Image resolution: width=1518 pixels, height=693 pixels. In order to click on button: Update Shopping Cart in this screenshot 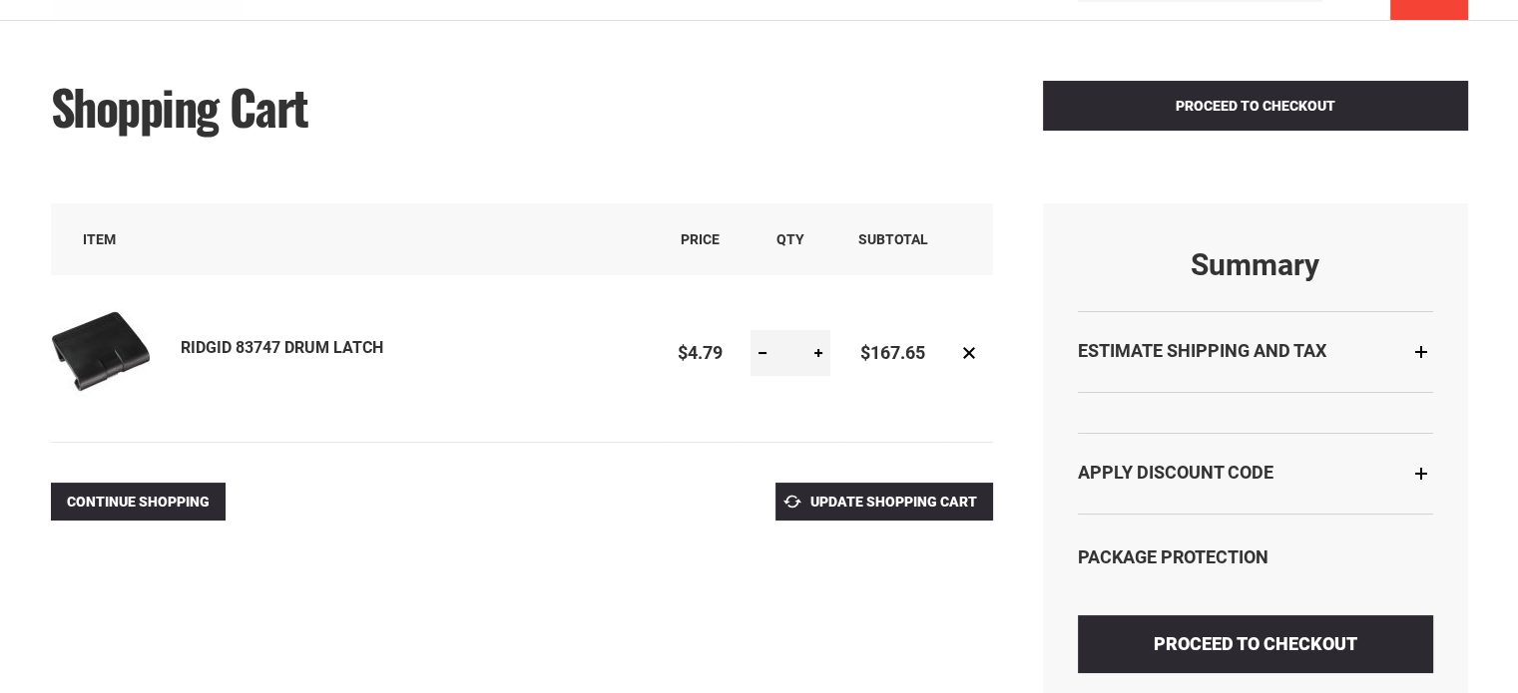, I will do `click(884, 502)`.